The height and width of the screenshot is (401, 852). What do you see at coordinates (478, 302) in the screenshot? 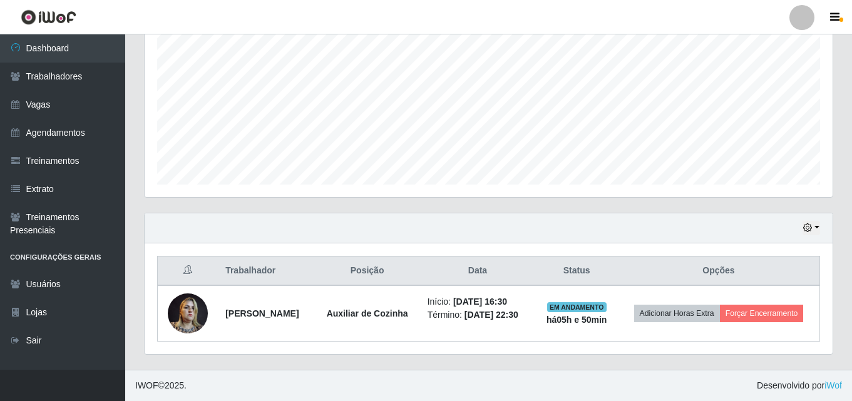
I see `li: Início:` at bounding box center [478, 302].